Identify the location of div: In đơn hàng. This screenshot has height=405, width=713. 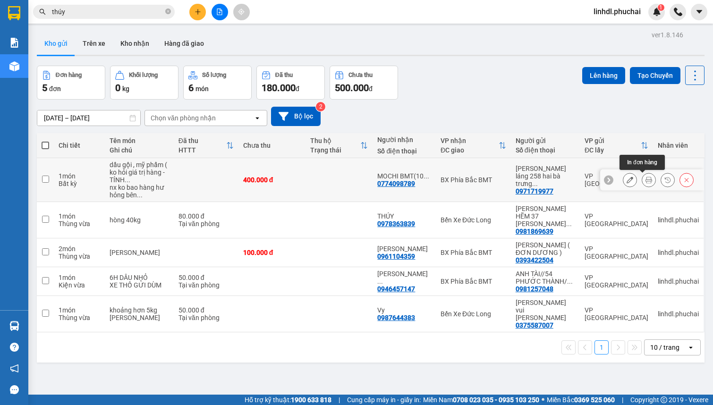
(642, 162).